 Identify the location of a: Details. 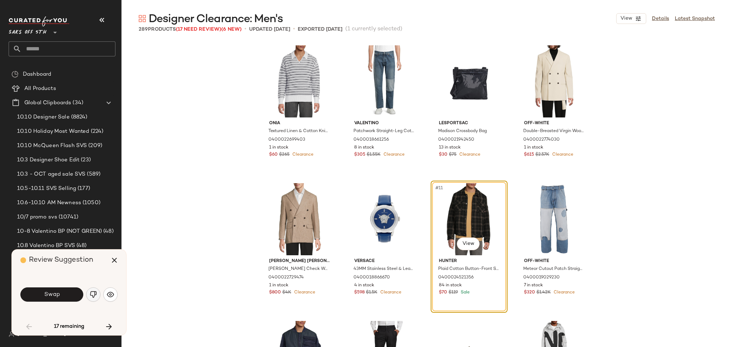
(661, 19).